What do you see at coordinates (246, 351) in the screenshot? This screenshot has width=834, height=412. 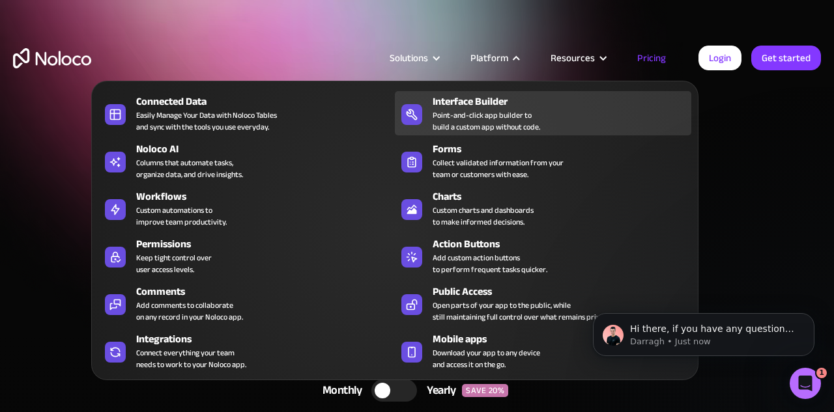 I see `a: IntegrationsConnect everything your teamneeds to work to your Noloco app.` at bounding box center [246, 351].